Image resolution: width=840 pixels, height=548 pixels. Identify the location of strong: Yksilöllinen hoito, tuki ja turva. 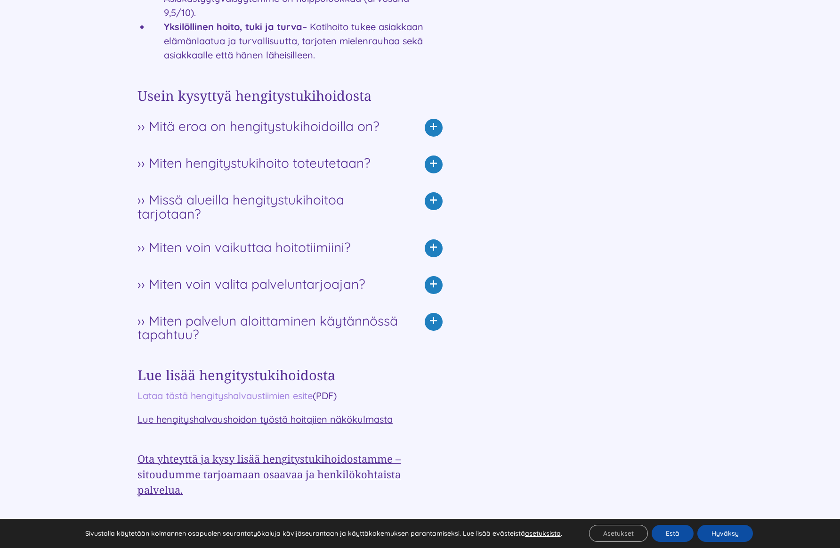
(233, 26).